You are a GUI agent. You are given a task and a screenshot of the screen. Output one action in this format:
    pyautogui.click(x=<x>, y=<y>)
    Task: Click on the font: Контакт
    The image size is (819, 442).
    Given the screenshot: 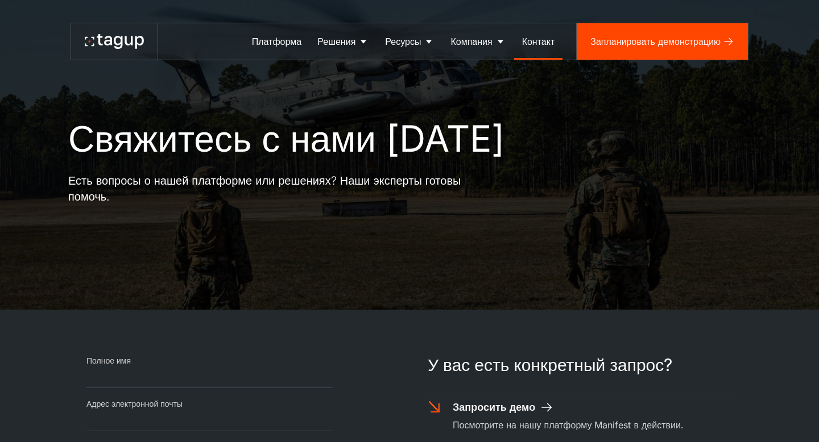 What is the action you would take?
    pyautogui.click(x=539, y=42)
    